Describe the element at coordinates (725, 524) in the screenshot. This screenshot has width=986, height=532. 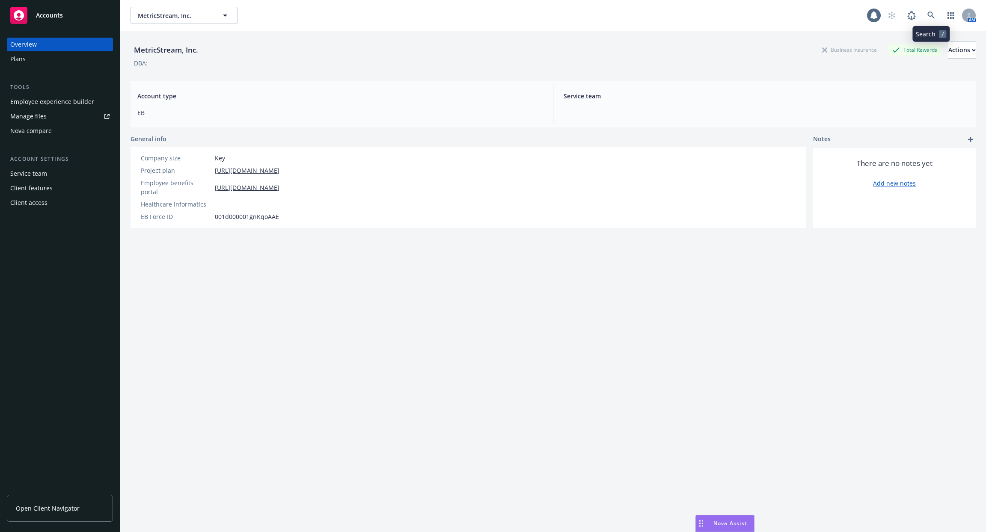
I see `button: Nova Assist` at that location.